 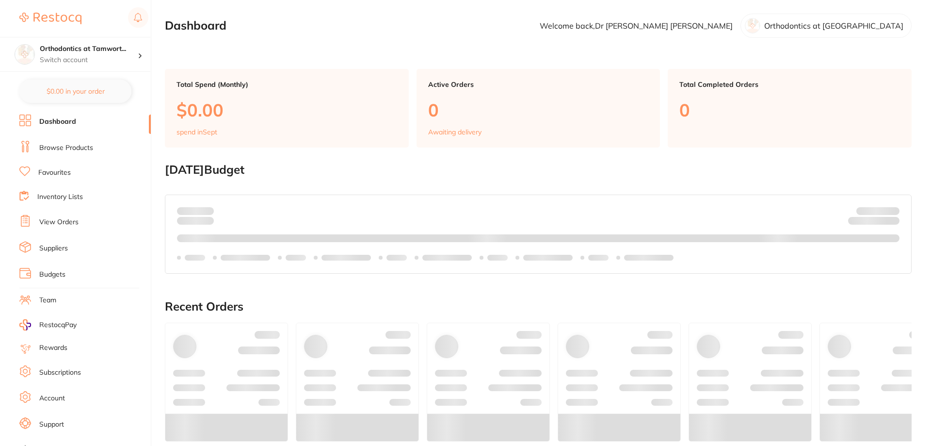 I want to click on p: spend in Sept, so click(x=197, y=132).